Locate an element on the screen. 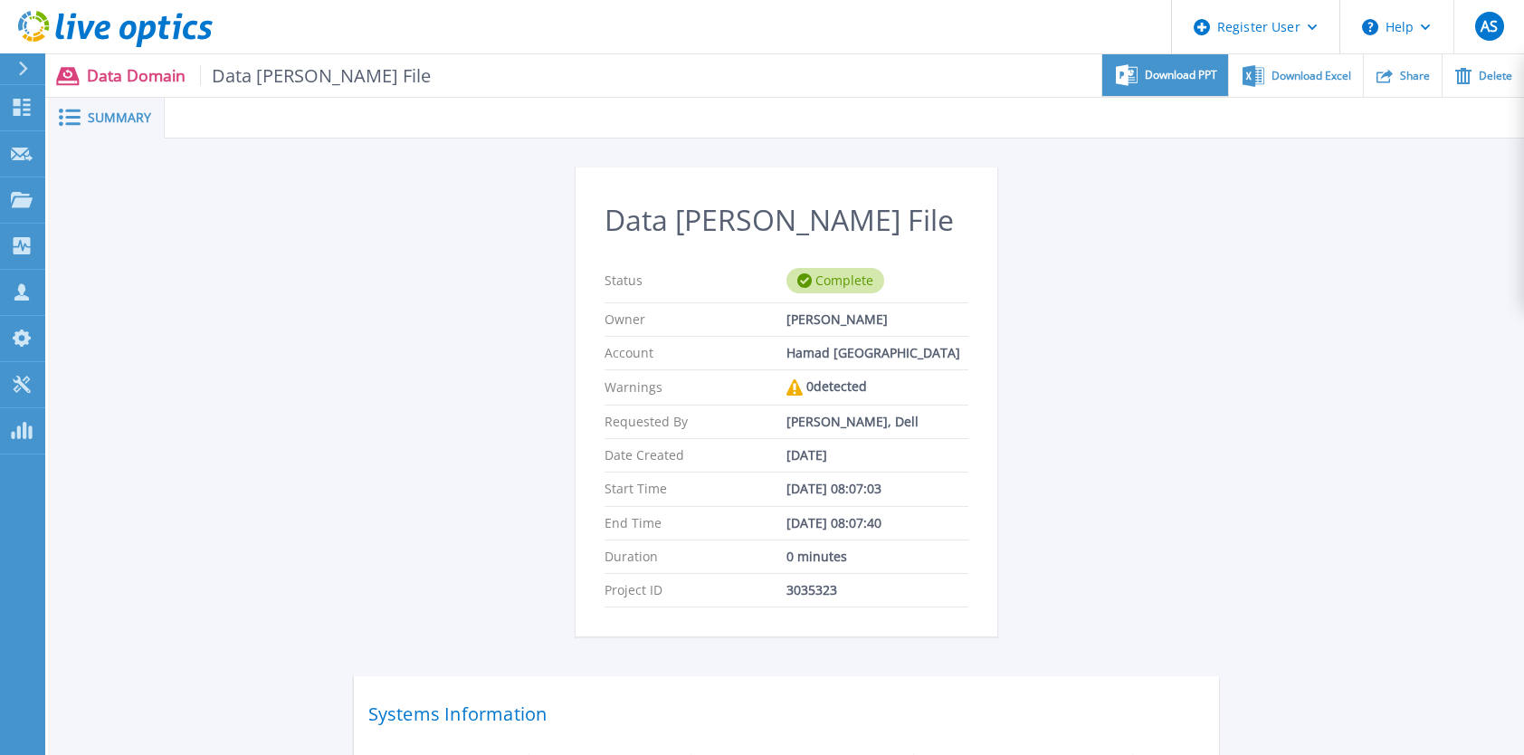 Image resolution: width=1524 pixels, height=755 pixels. p: End Time is located at coordinates (695, 523).